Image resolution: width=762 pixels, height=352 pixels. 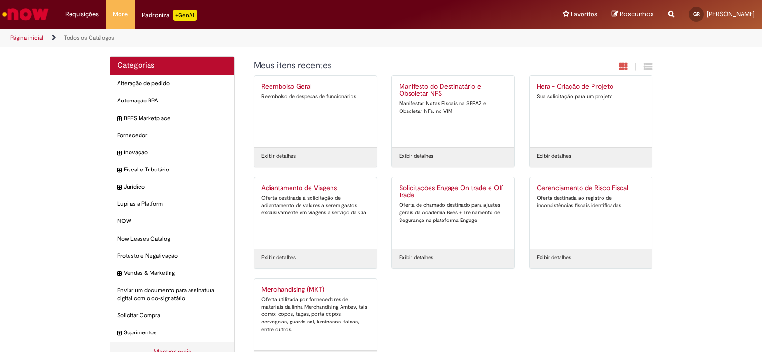 I want to click on p: +GenAi, so click(x=185, y=15).